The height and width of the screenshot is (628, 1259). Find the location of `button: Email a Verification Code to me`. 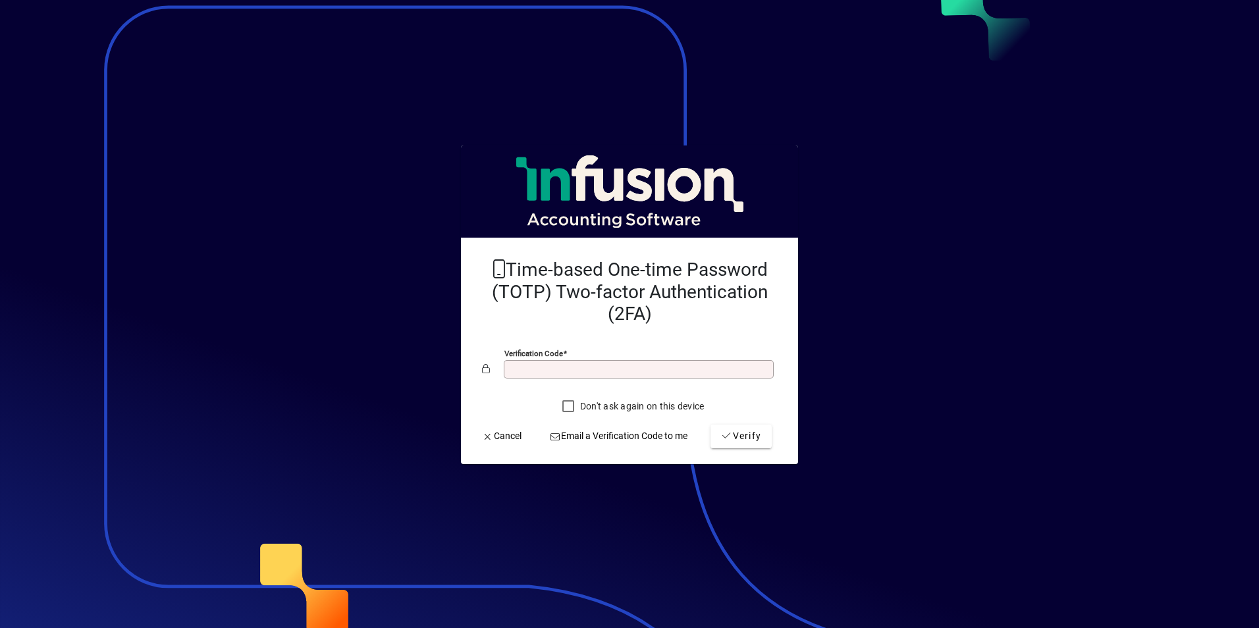

button: Email a Verification Code to me is located at coordinates (619, 437).